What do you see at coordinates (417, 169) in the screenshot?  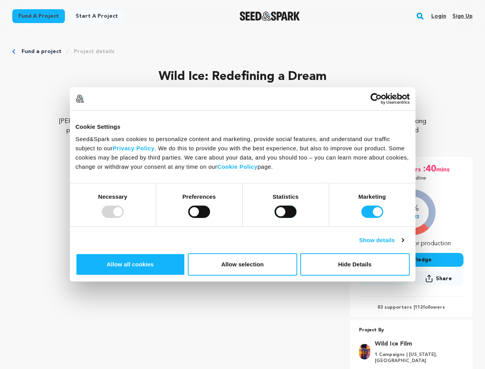 I see `span: hrs` at bounding box center [417, 169].